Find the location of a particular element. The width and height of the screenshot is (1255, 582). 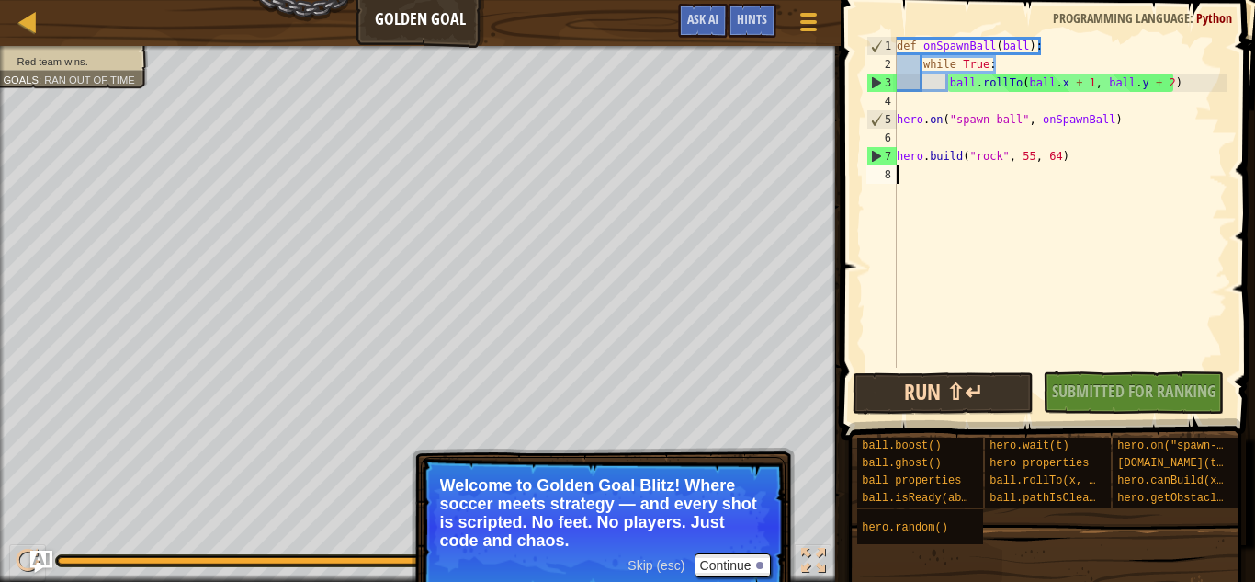

span: hero.canBuild(x, y) is located at coordinates (1180, 480).